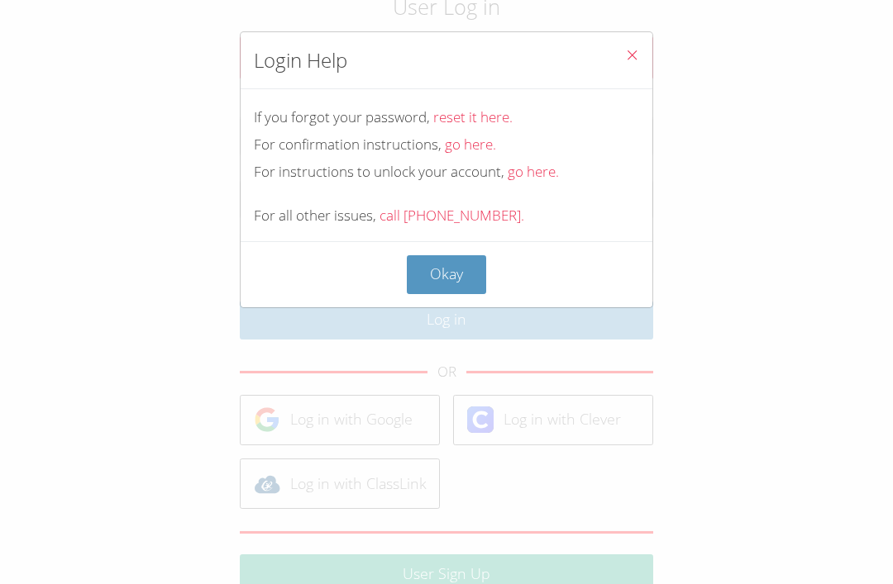 The height and width of the screenshot is (584, 893). What do you see at coordinates (473, 117) in the screenshot?
I see `a: reset it here.` at bounding box center [473, 117].